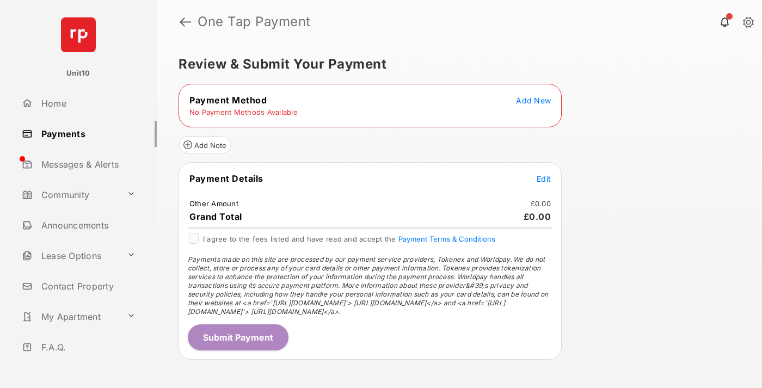 The width and height of the screenshot is (762, 388). I want to click on a: My Apartment, so click(70, 317).